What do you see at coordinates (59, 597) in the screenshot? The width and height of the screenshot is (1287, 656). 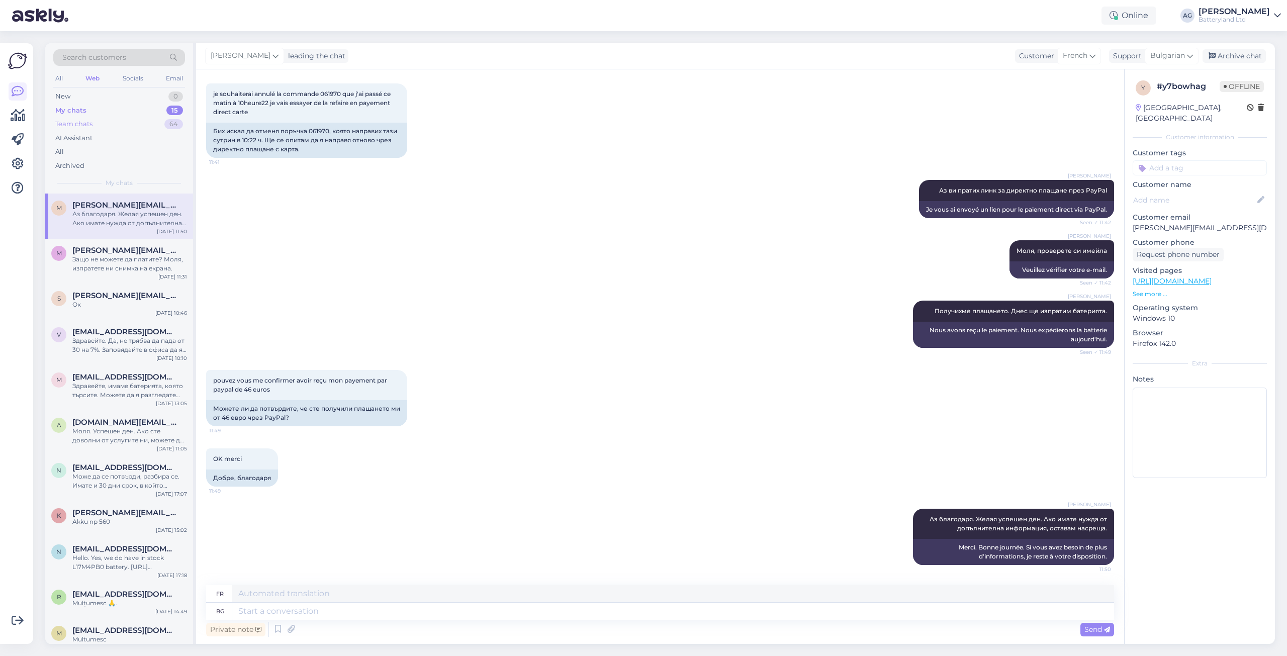 I see `span: r` at bounding box center [59, 597].